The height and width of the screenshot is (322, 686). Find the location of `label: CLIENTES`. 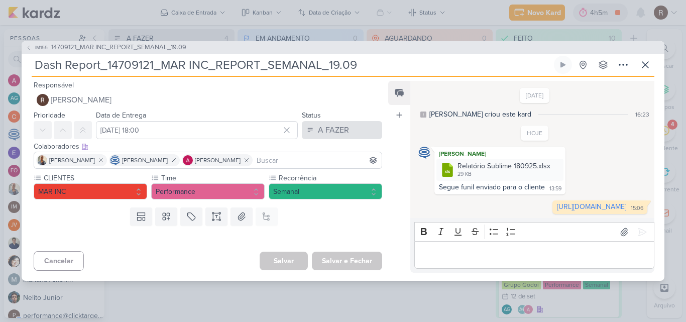

label: CLIENTES is located at coordinates (95, 178).